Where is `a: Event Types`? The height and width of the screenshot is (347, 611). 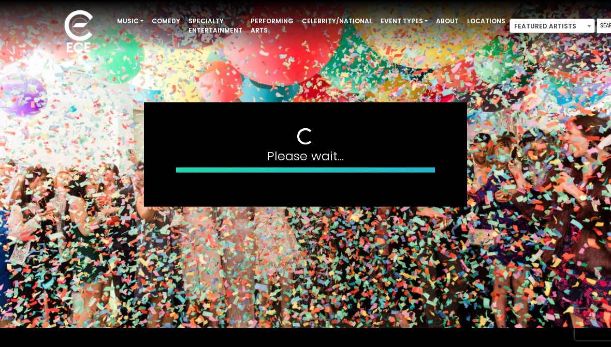 a: Event Types is located at coordinates (404, 21).